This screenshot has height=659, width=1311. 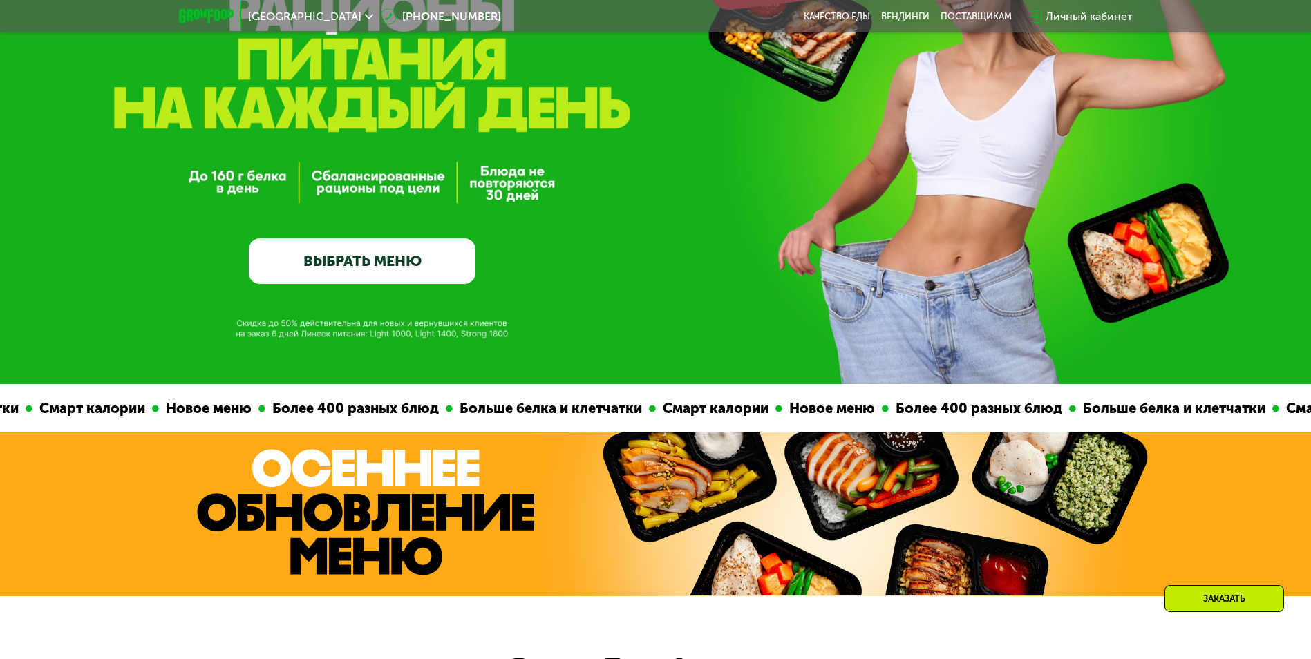 What do you see at coordinates (362, 261) in the screenshot?
I see `a: ВЫБРАТЬ МЕНЮ` at bounding box center [362, 261].